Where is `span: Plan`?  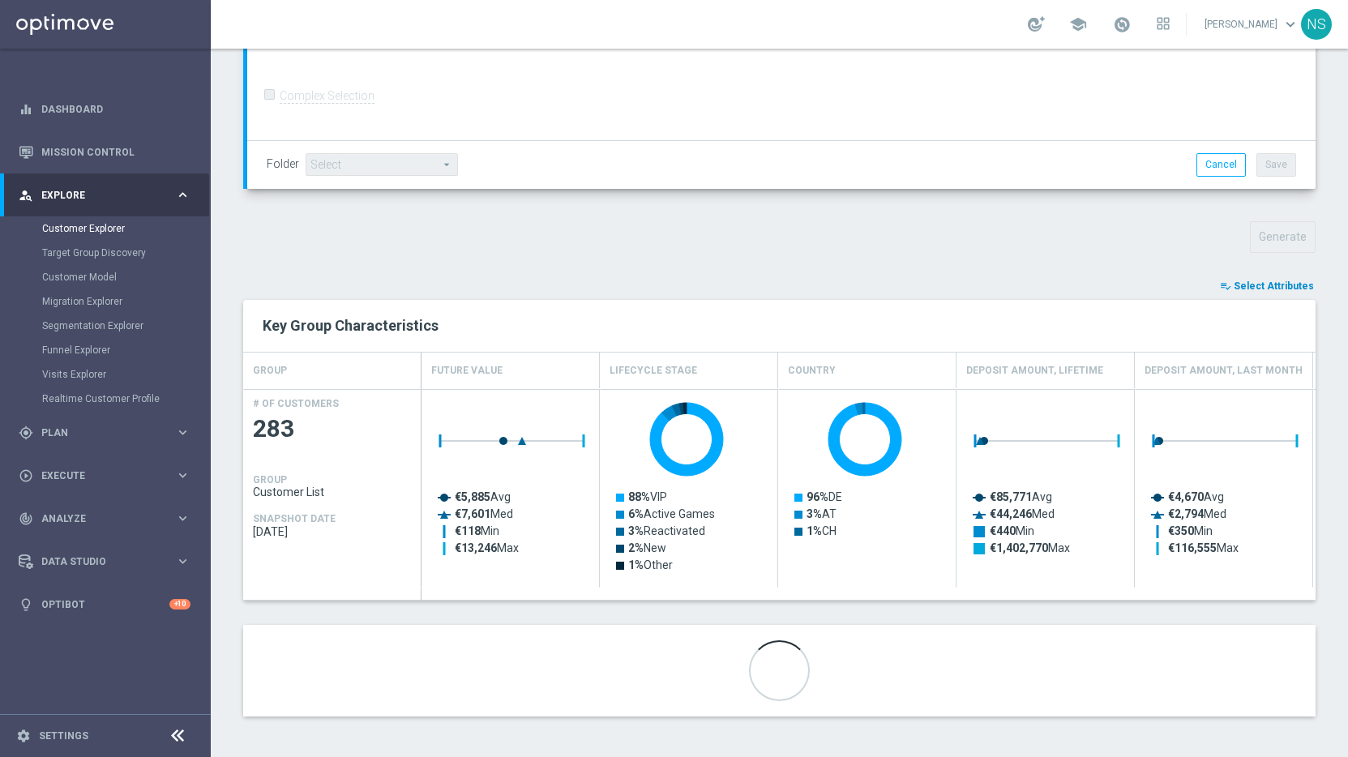
span: Plan is located at coordinates (108, 433).